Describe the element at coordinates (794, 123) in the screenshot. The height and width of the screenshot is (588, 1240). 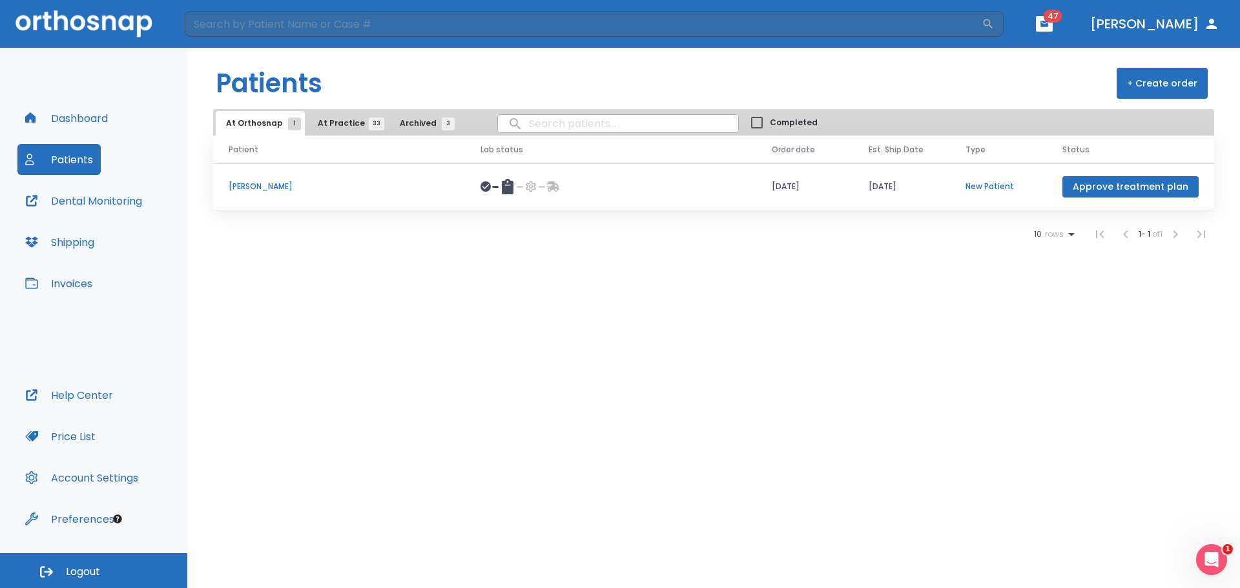
I see `span: Completed` at that location.